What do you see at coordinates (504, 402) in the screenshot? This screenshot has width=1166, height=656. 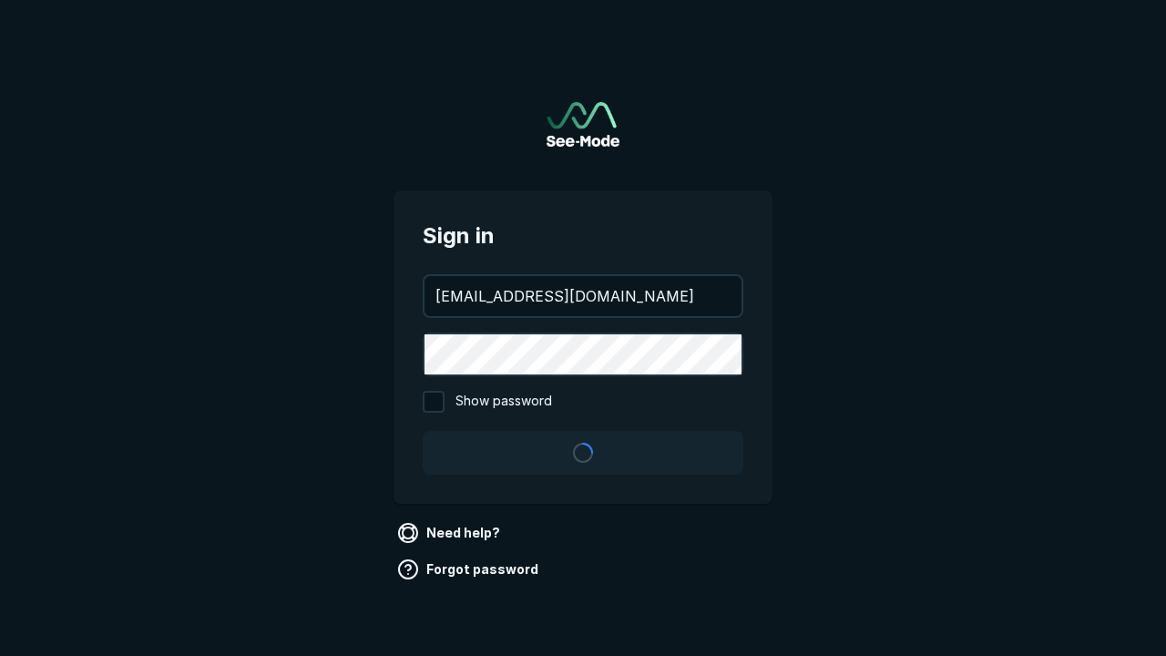 I see `span: Show password` at bounding box center [504, 402].